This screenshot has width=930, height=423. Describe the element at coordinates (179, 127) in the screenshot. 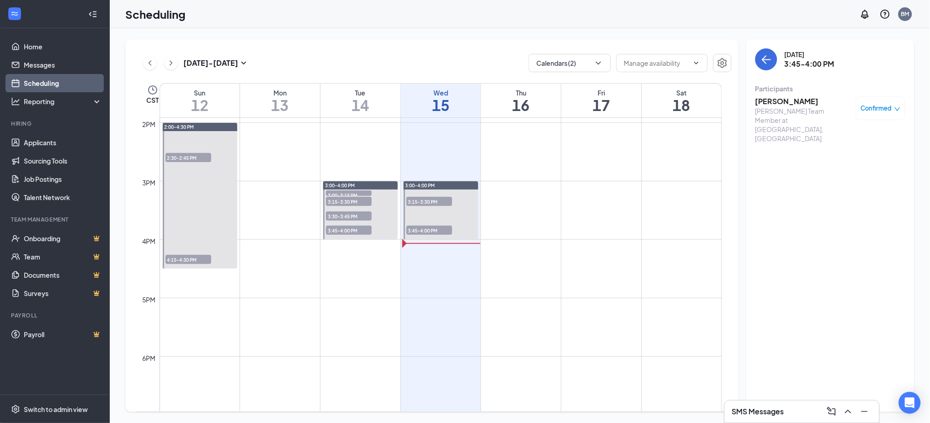

I see `span: 2:00-4:30 PM` at that location.